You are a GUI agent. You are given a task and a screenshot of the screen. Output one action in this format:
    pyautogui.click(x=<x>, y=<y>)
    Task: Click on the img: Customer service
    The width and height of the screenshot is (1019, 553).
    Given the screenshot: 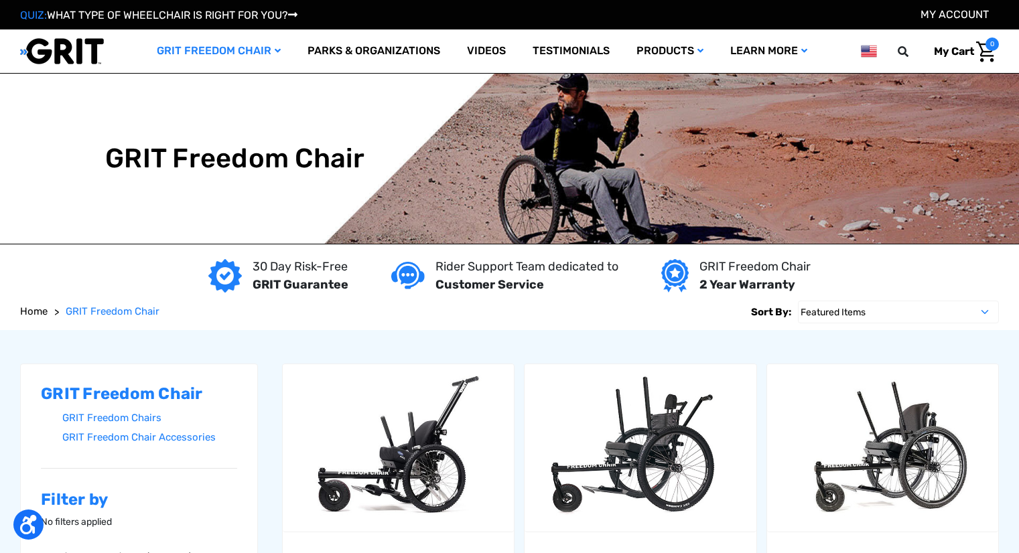 What is the action you would take?
    pyautogui.click(x=408, y=275)
    